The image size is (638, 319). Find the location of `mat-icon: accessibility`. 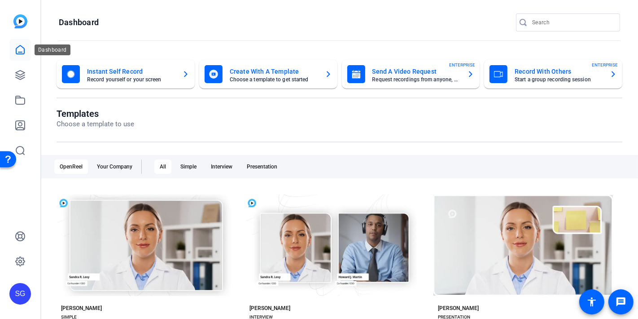

mat-icon: accessibility is located at coordinates (592, 302).